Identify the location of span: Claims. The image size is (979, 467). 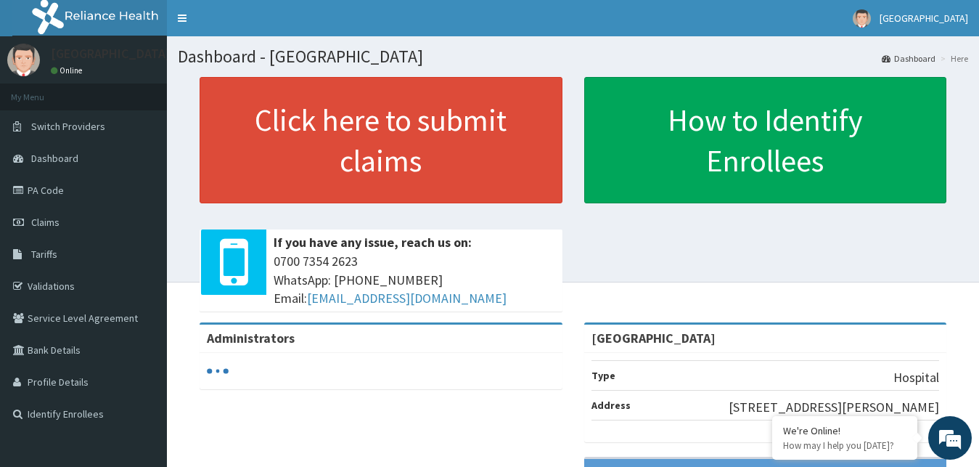
(45, 222).